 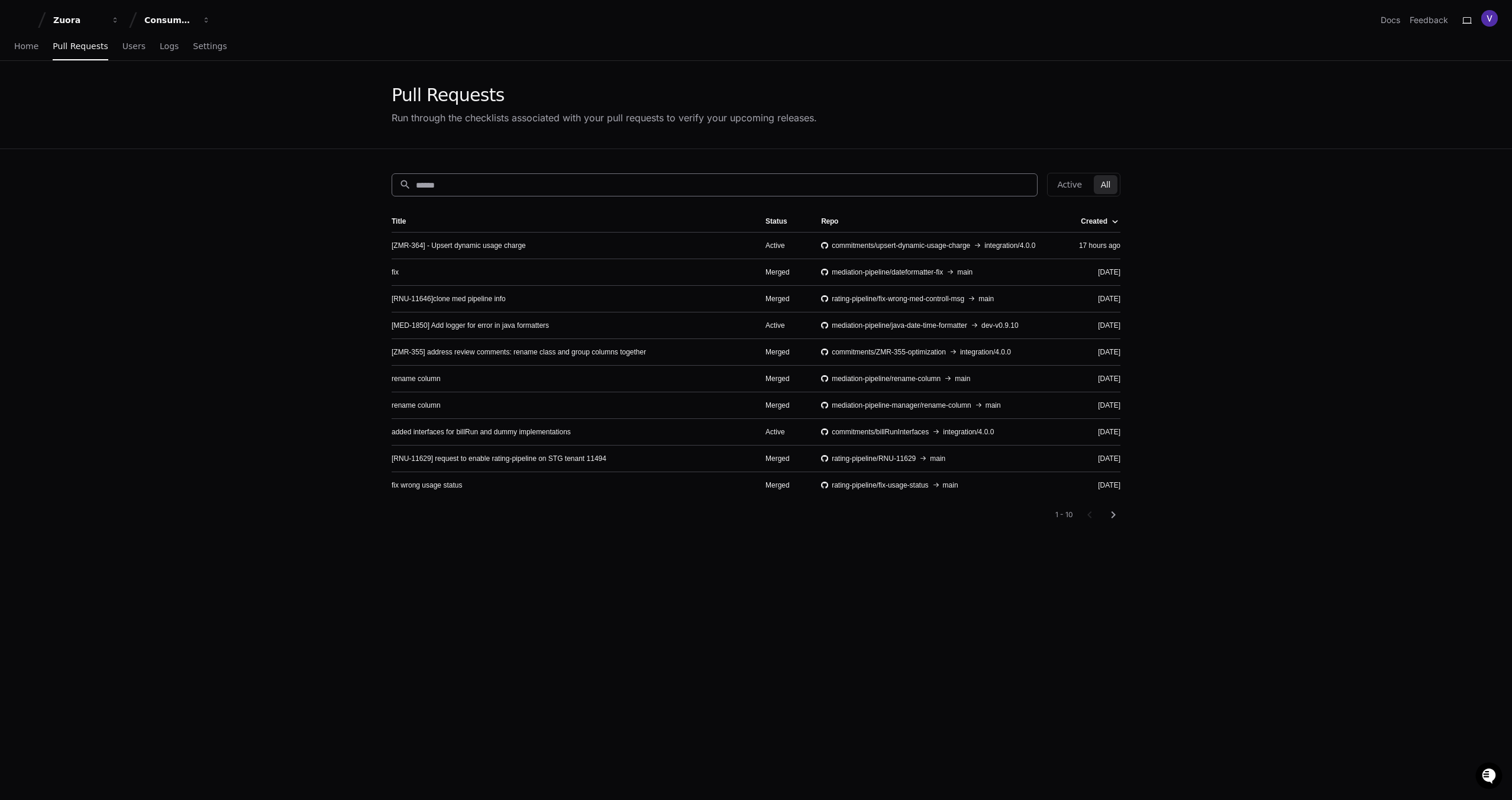 I want to click on a: Docs, so click(x=1390, y=21).